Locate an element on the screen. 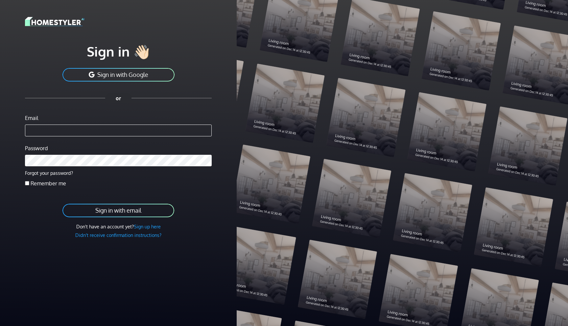  label: Password is located at coordinates (36, 148).